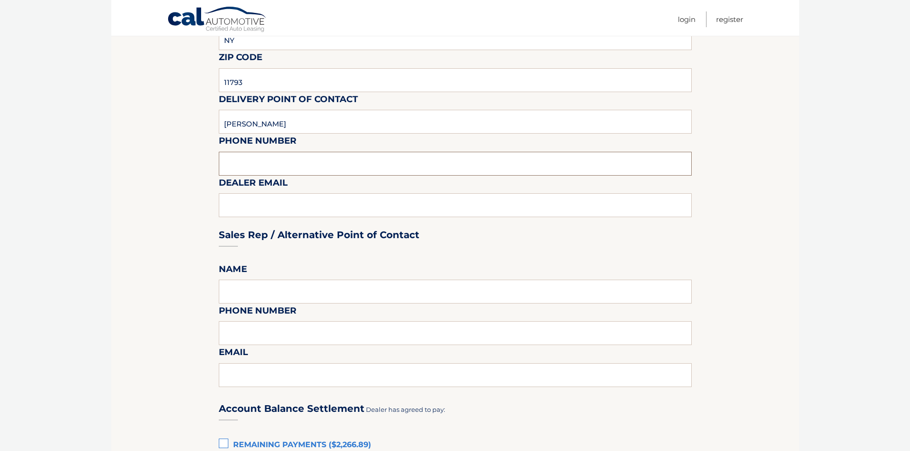 This screenshot has width=910, height=451. Describe the element at coordinates (288, 101) in the screenshot. I see `label: Delivery Point of Contact` at that location.